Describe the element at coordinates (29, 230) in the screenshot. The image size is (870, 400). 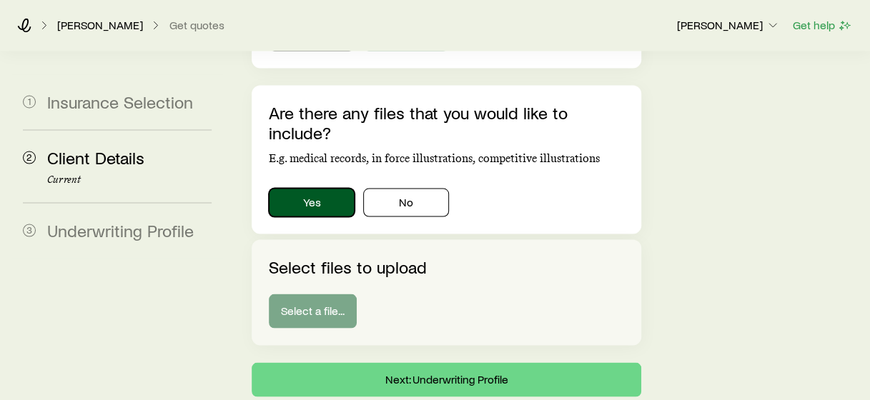
I see `span: 3` at that location.